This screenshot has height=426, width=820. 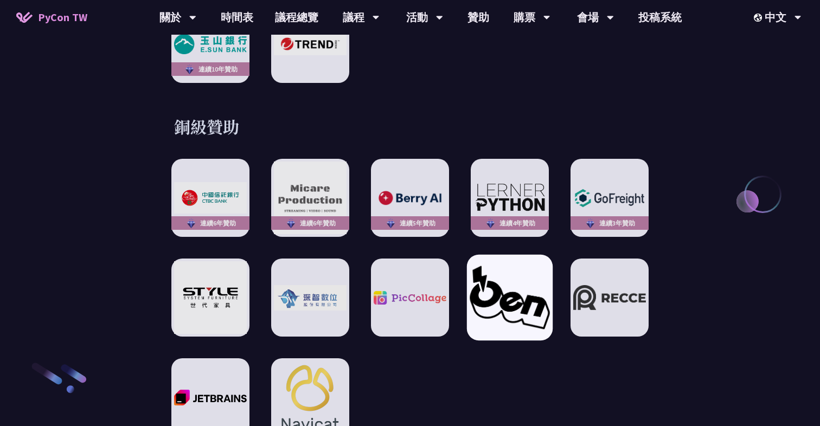 What do you see at coordinates (210, 298) in the screenshot?
I see `img: STYLE` at bounding box center [210, 298].